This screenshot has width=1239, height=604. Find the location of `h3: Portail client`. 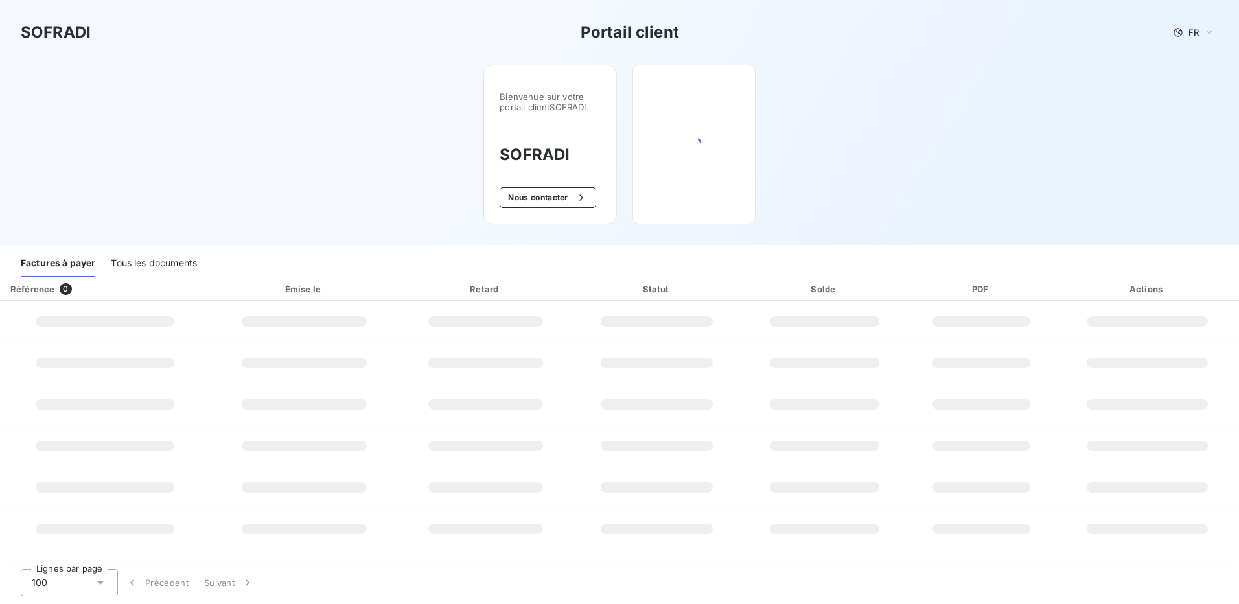

h3: Portail client is located at coordinates (630, 32).